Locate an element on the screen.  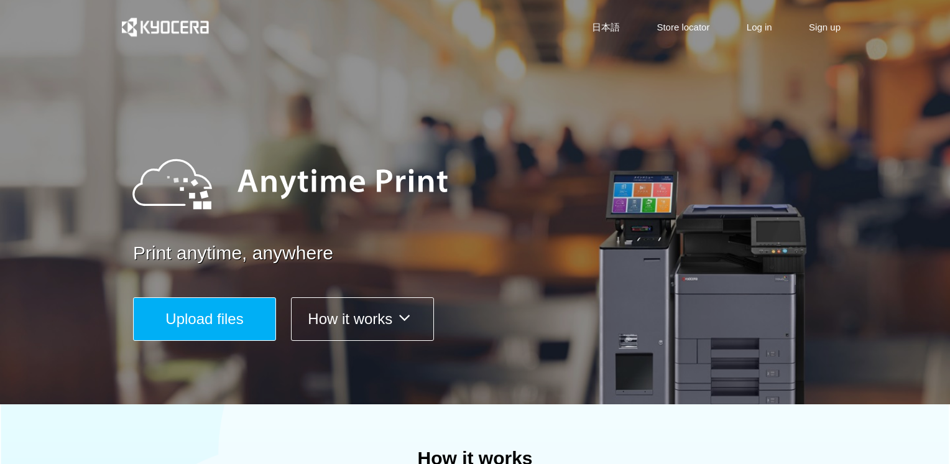
a: Sign up is located at coordinates (825, 27).